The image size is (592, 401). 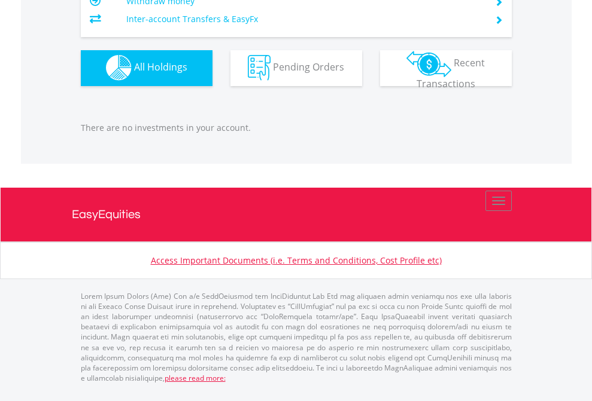 I want to click on p: Lorem Ipsum Dolors (Ame) Con a/e SeddOeiusmod tem InciDiduntut Lab Etd mag aliquaen admin veniamq..., so click(x=296, y=337).